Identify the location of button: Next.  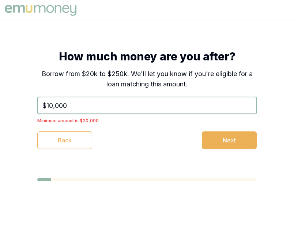
(229, 140).